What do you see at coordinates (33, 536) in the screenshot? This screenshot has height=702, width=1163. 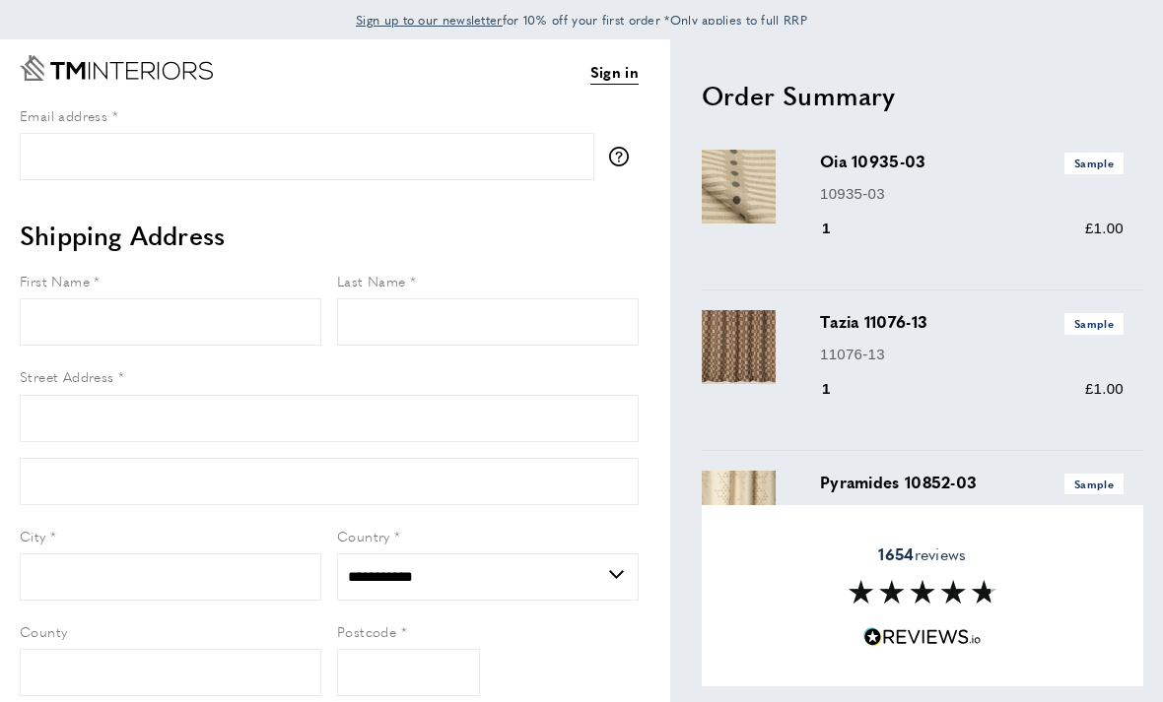 I see `span: City` at bounding box center [33, 536].